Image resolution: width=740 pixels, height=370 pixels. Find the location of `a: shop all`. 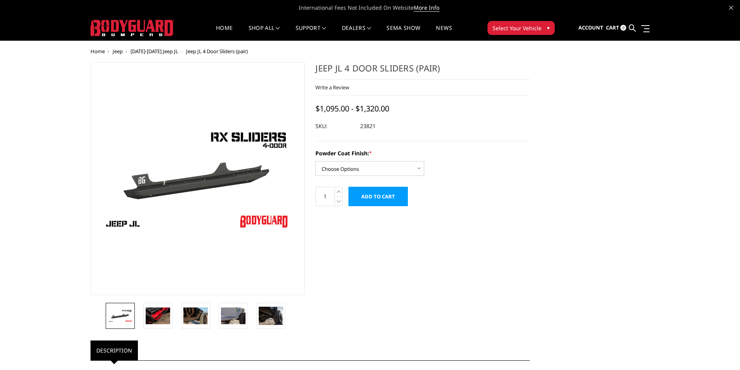

a: shop all is located at coordinates (264, 33).